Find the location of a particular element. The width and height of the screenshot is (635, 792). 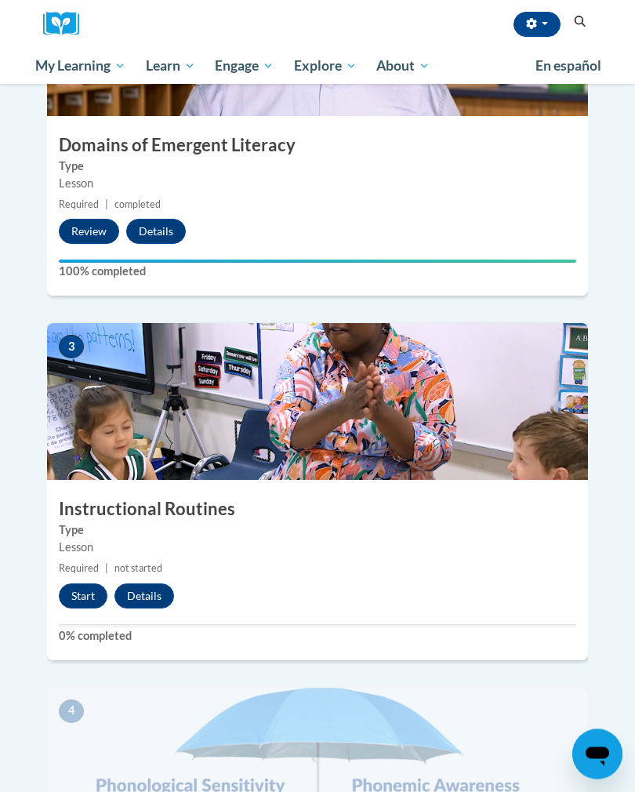

span: not started is located at coordinates (138, 568).